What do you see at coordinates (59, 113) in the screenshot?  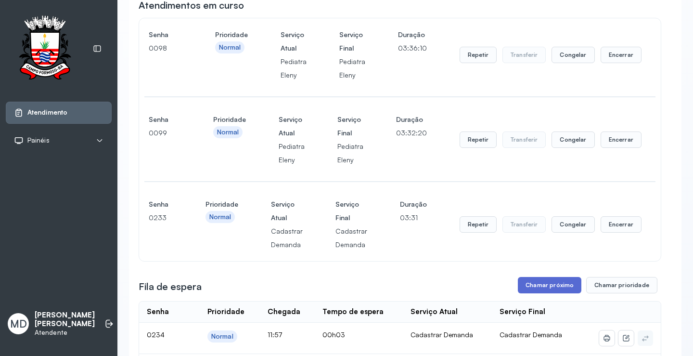 I see `a: Atendimento` at bounding box center [59, 113].